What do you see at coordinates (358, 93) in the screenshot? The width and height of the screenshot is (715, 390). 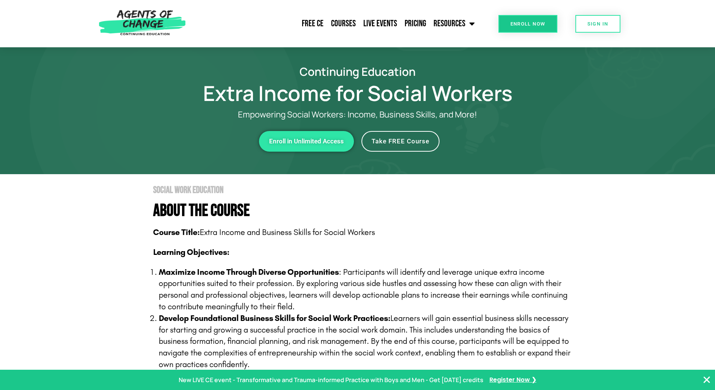 I see `h1: Extra Income for Social Workers` at bounding box center [358, 93].